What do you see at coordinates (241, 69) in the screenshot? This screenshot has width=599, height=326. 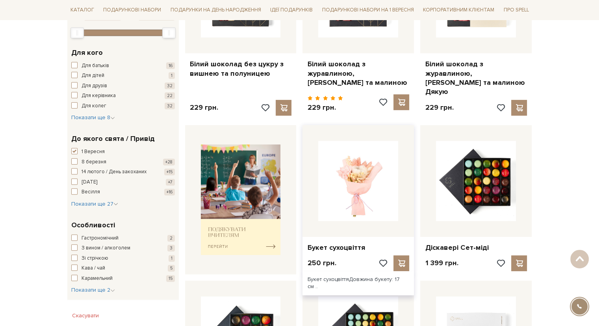 I see `a: Білий шоколад без цукру з вишнею та полуницею` at bounding box center [241, 69].